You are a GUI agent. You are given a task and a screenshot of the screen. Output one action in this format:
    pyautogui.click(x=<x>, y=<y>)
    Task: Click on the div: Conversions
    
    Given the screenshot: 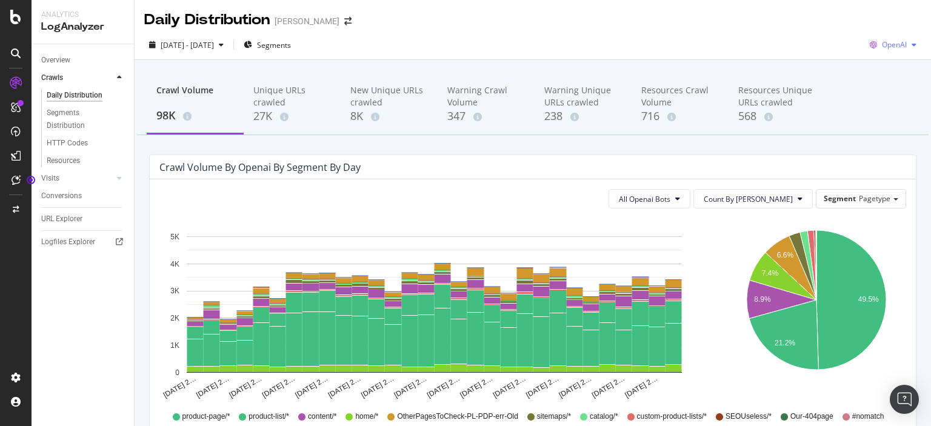 What is the action you would take?
    pyautogui.click(x=61, y=196)
    